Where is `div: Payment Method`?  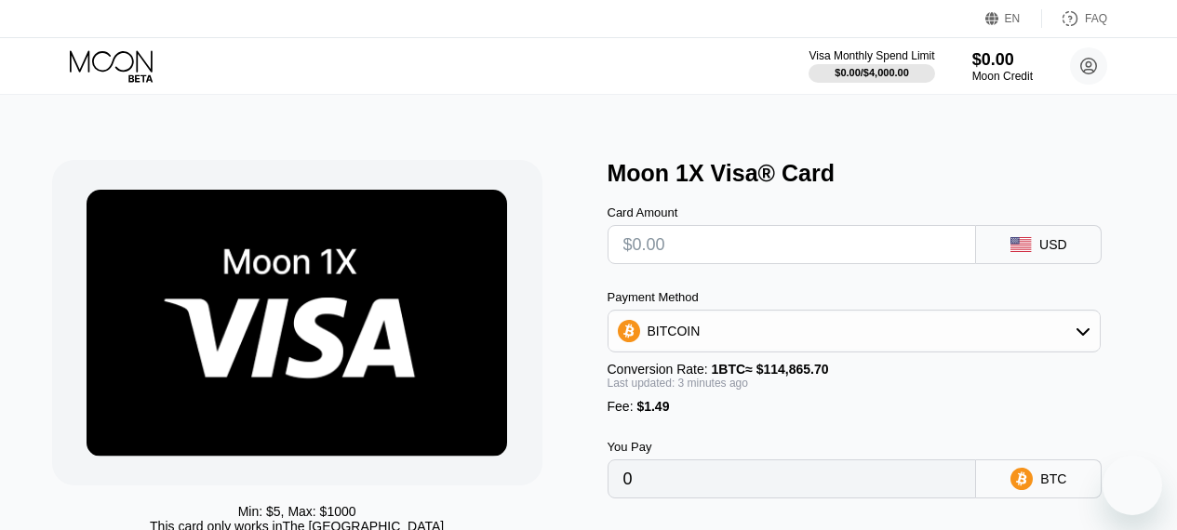 div: Payment Method is located at coordinates (854, 297).